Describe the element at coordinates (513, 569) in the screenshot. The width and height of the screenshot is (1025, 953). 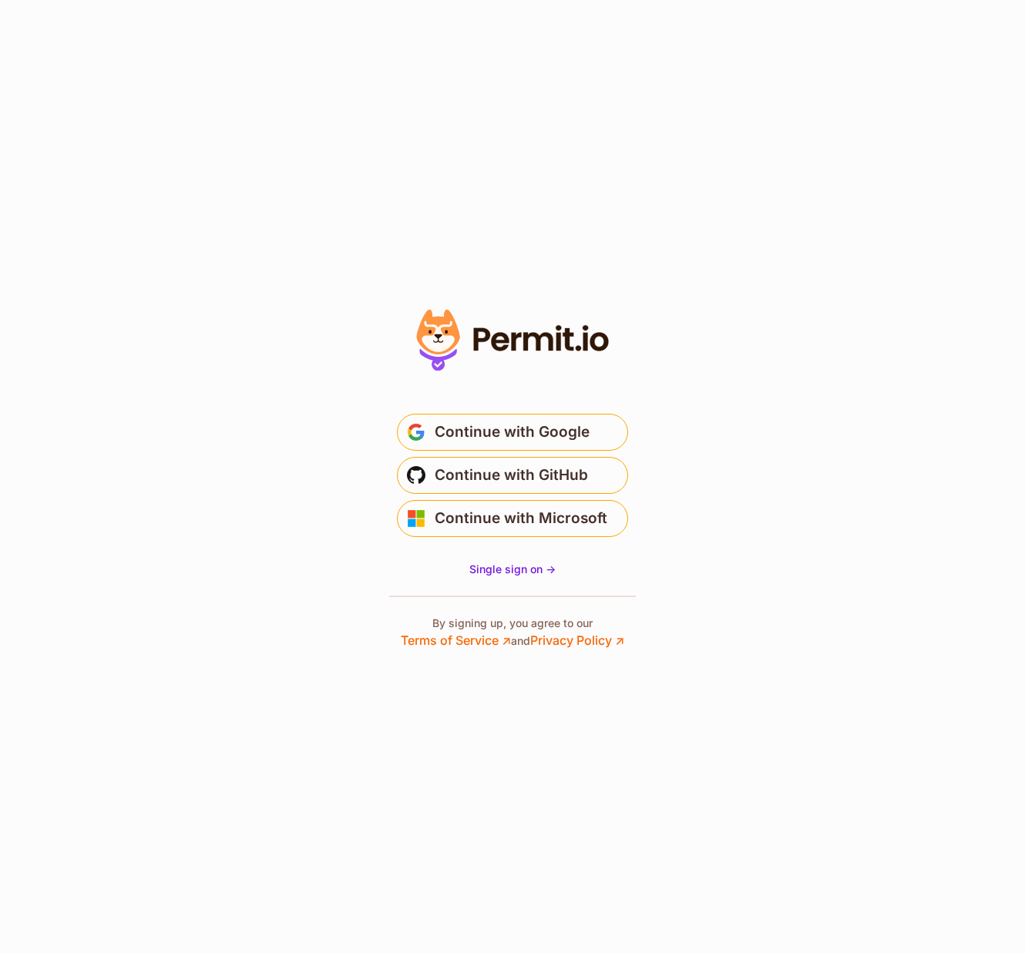
I see `span: Single sign on ->` at that location.